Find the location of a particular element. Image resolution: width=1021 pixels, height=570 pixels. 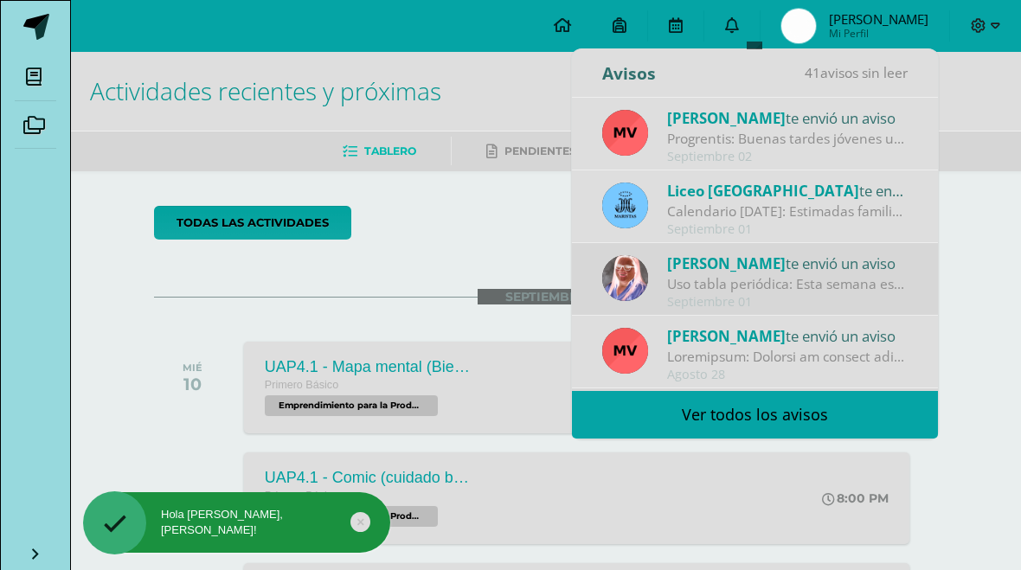

img: fda4ebce342fd1e8b3b59cfba0d95288.png is located at coordinates (624, 278).